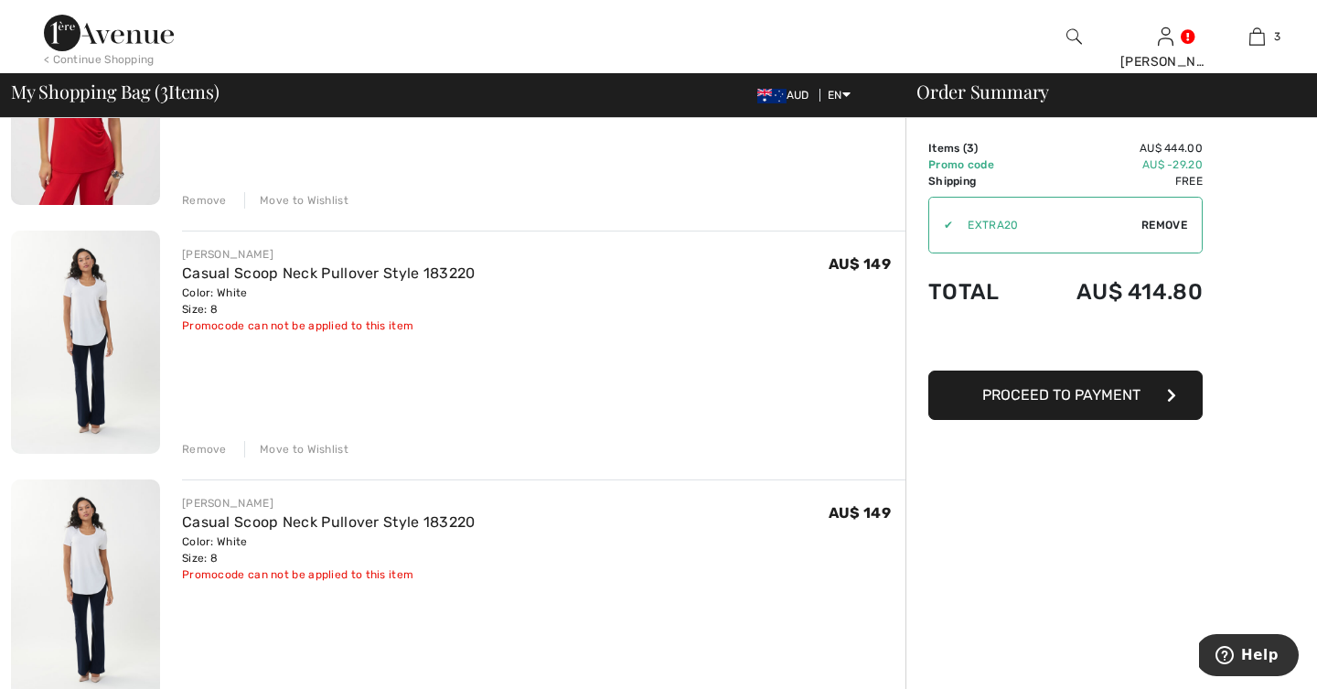  What do you see at coordinates (978, 292) in the screenshot?
I see `td: Total` at bounding box center [978, 292].